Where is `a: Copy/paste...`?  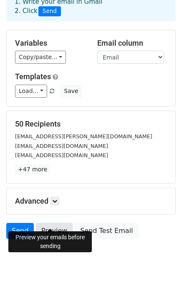 a: Copy/paste... is located at coordinates (41, 57).